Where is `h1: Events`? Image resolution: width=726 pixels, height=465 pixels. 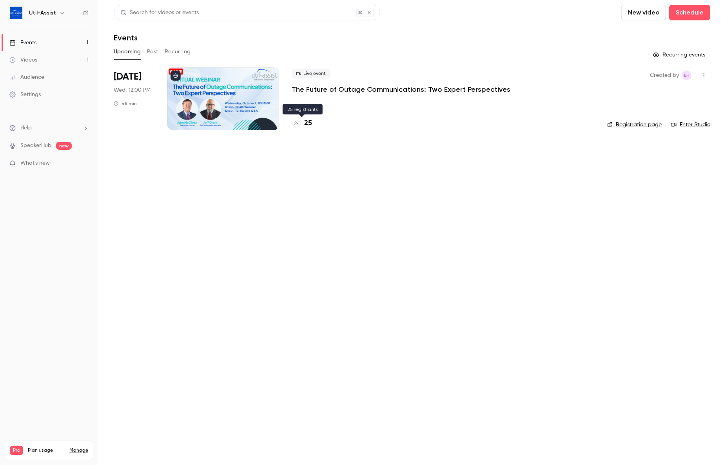 h1: Events is located at coordinates (126, 38).